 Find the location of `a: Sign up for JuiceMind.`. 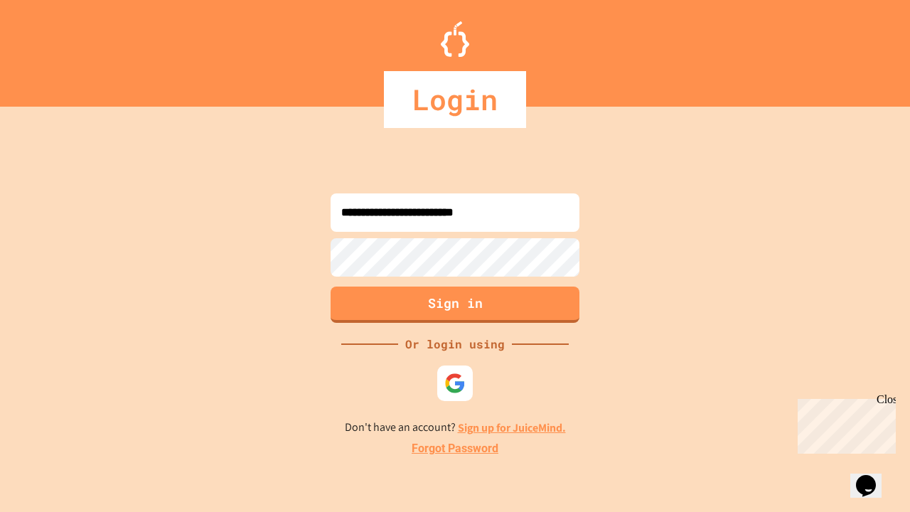

a: Sign up for JuiceMind. is located at coordinates (512, 427).